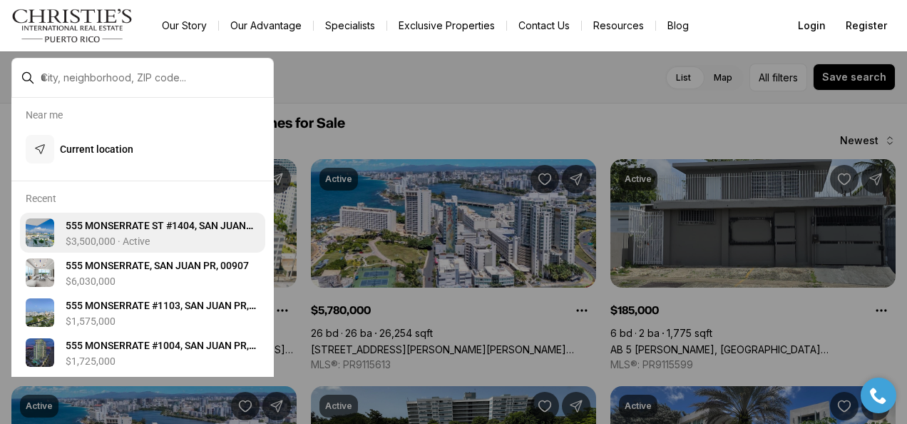  I want to click on span: 5 5 5 M O N S E R R A T E # 1 1 0 3 , S A N J U A N P R , 0 0 9 0 7, so click(161, 312).